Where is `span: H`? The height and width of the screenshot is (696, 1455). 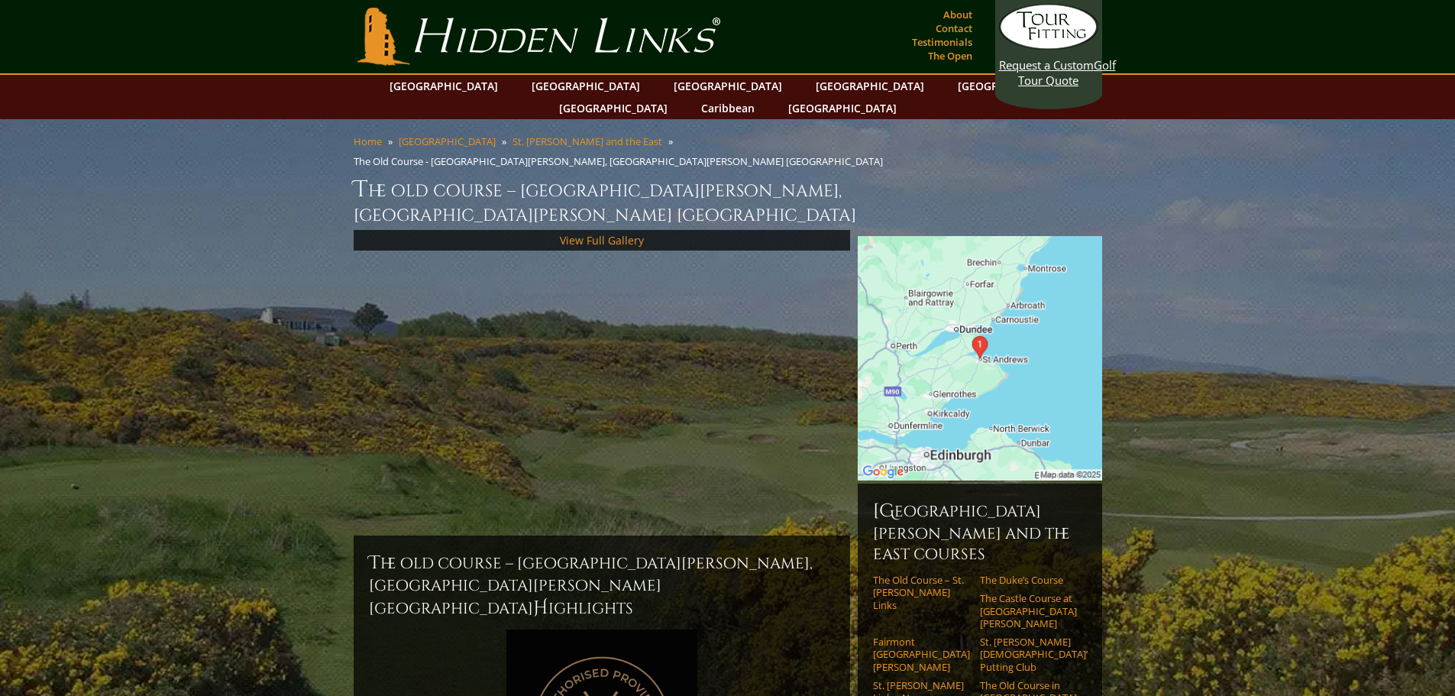
span: H is located at coordinates (541, 608).